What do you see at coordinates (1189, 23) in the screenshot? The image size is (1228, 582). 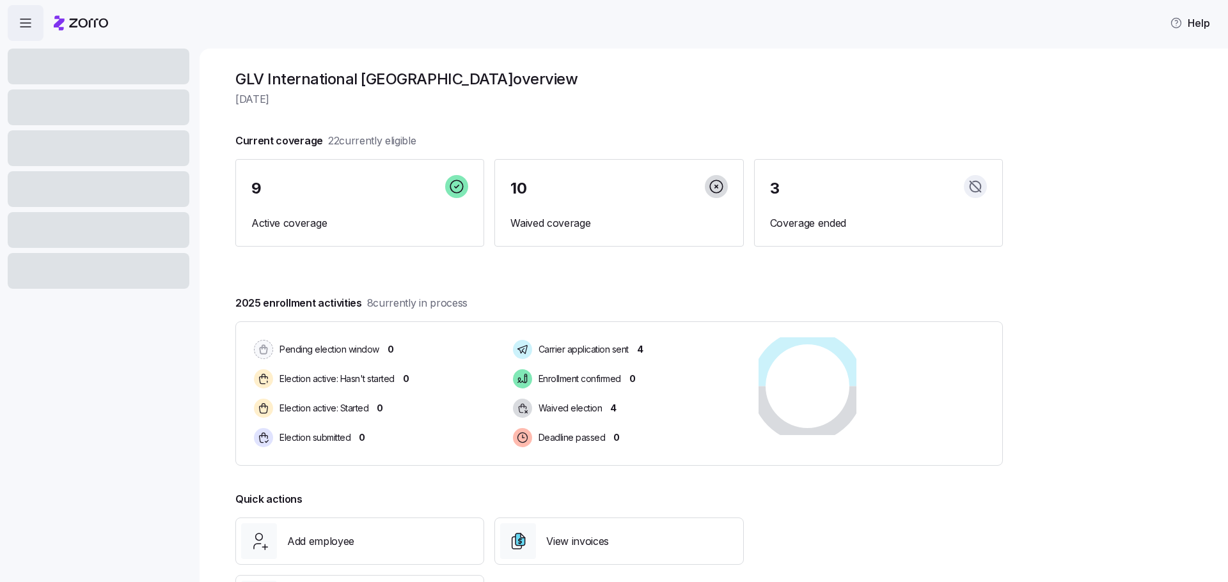 I see `button: Help` at bounding box center [1189, 23].